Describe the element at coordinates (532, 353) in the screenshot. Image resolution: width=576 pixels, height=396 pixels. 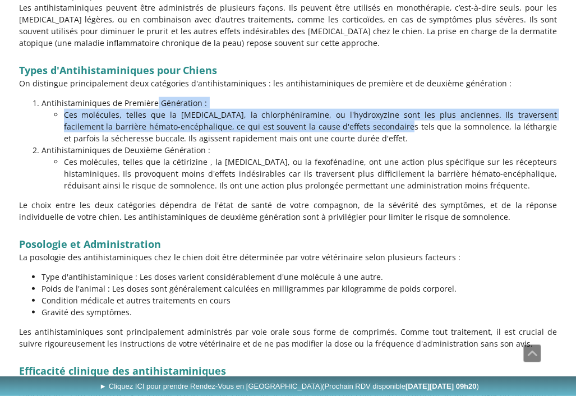
I see `span: Défiler vers le haut` at that location.